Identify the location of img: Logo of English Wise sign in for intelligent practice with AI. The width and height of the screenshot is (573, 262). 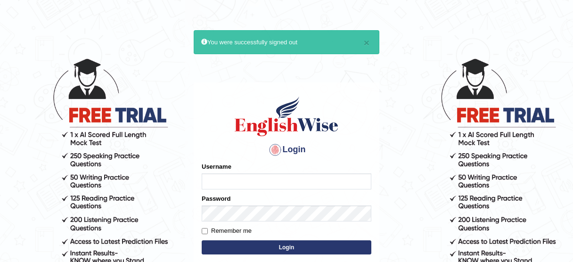
(287, 116).